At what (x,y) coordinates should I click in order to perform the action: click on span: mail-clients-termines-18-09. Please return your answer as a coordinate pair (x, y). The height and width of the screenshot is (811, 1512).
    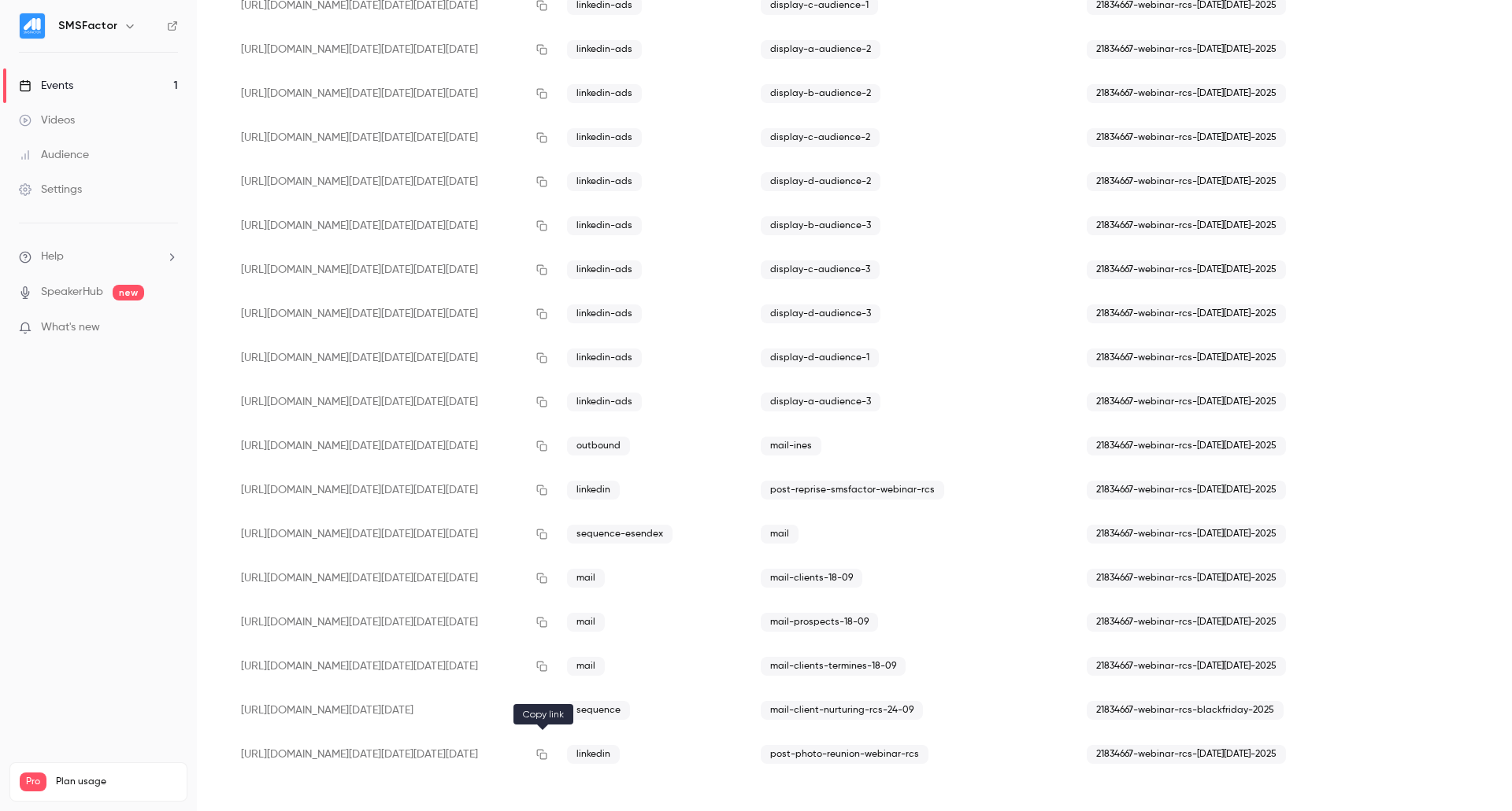
    Looking at the image, I should click on (833, 666).